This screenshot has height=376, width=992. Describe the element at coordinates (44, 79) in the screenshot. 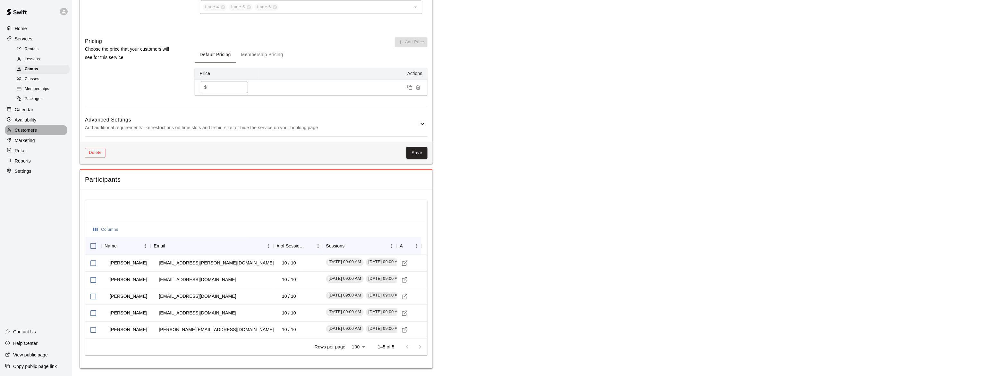

I see `a: Classes` at that location.